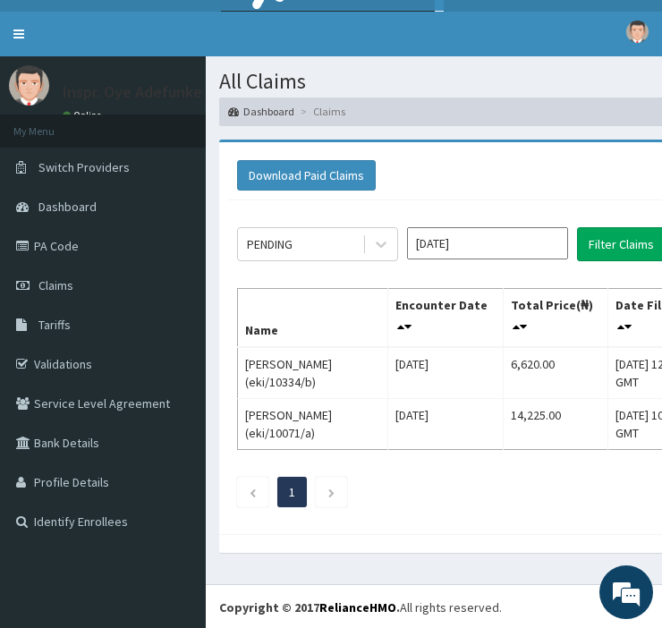 This screenshot has height=628, width=662. I want to click on li: Claims, so click(320, 111).